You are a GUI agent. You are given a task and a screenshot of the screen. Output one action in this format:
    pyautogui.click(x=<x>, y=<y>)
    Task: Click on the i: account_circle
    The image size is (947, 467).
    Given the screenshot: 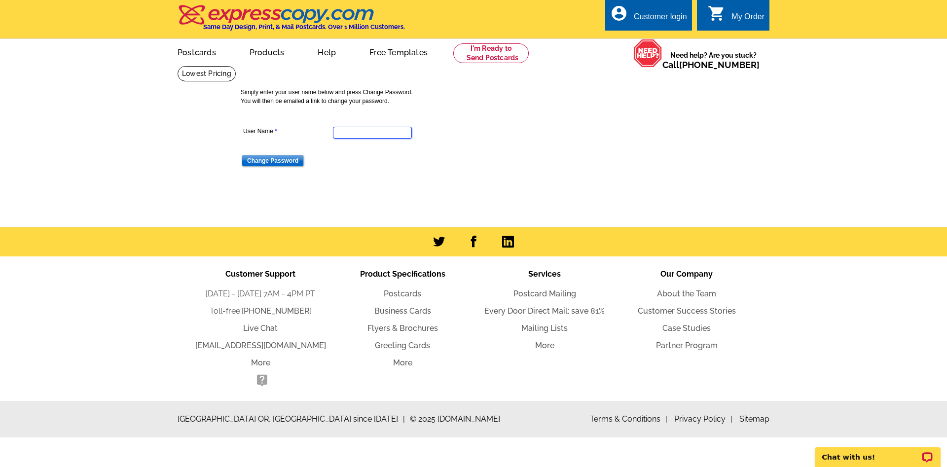 What is the action you would take?
    pyautogui.click(x=619, y=13)
    